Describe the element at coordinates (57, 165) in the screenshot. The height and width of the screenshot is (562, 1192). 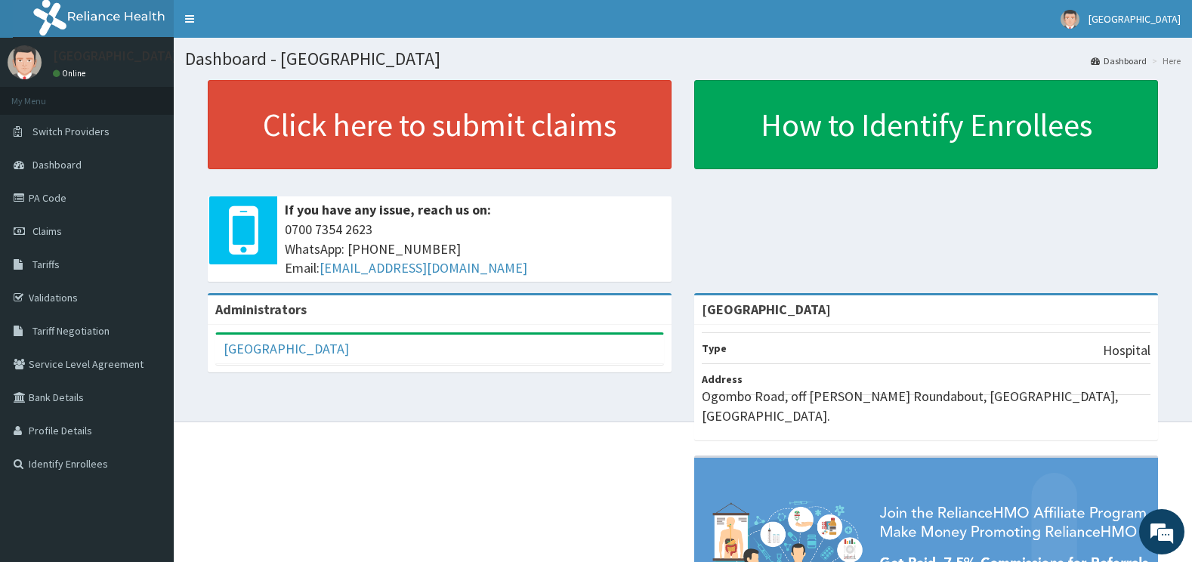
I see `span: Dashboard` at that location.